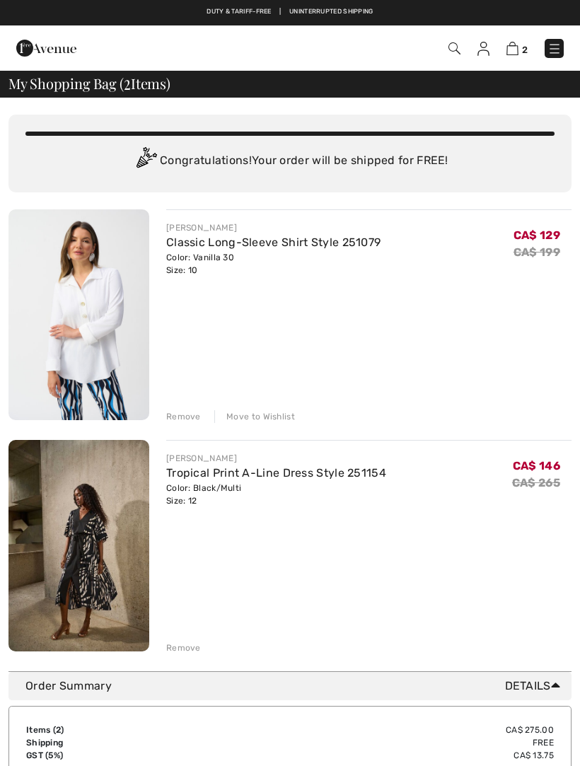 Image resolution: width=580 pixels, height=766 pixels. Describe the element at coordinates (385, 730) in the screenshot. I see `td: CA$ 275.00` at that location.